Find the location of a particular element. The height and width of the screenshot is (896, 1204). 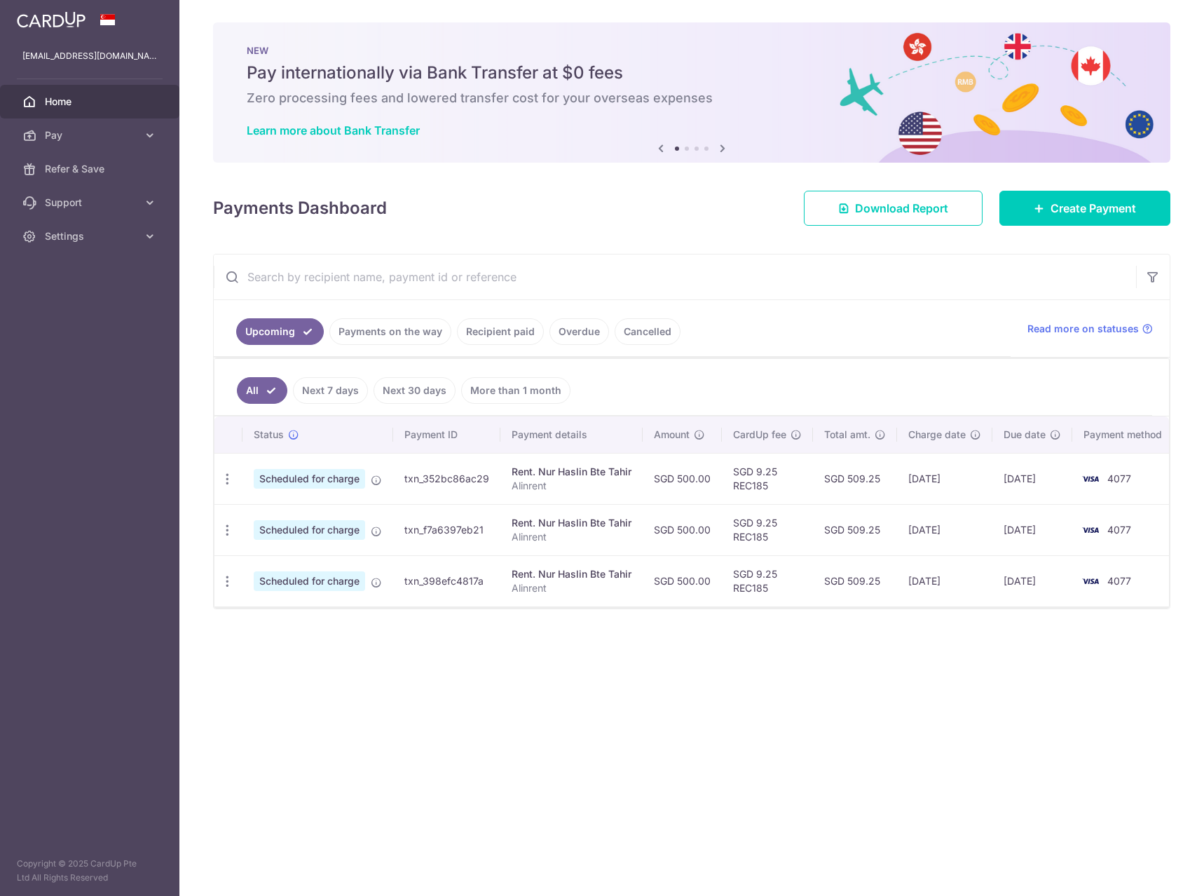

span: Read more on statuses is located at coordinates (1083, 329).